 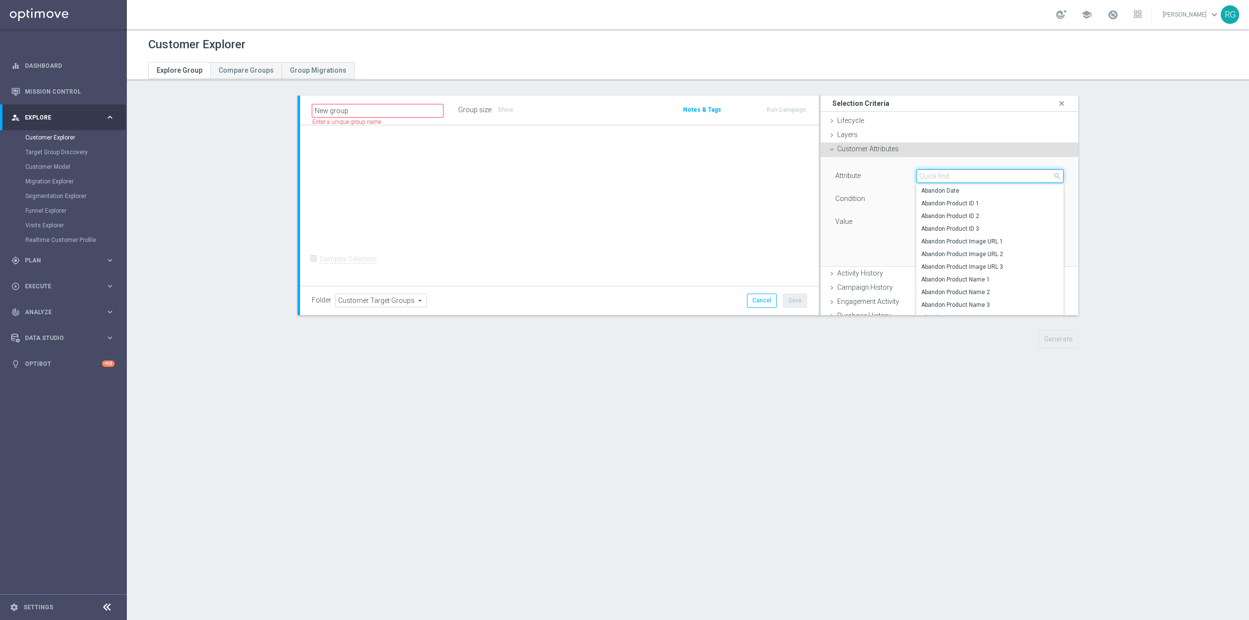 I want to click on i: settings, so click(x=14, y=607).